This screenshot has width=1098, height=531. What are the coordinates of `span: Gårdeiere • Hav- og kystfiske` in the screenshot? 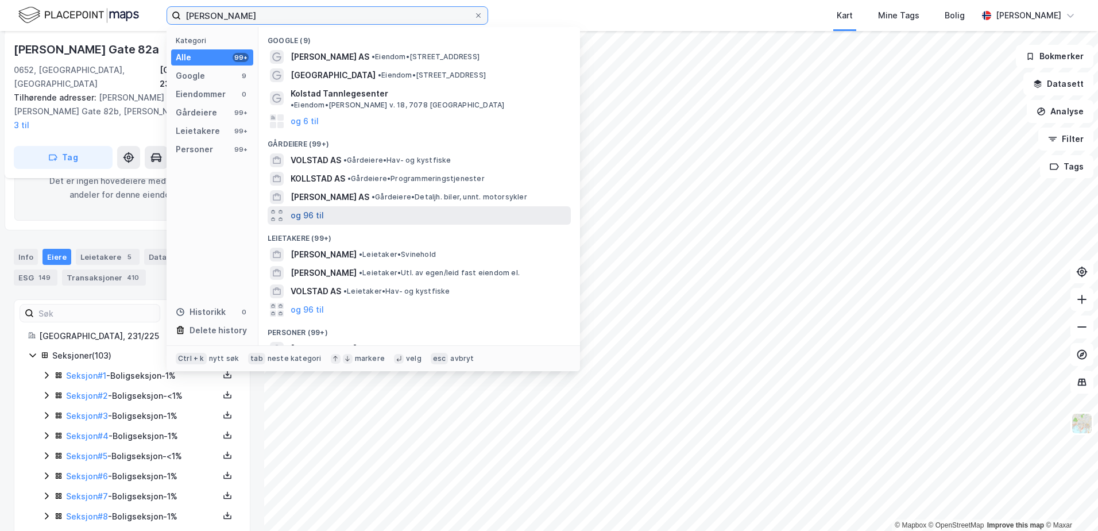 It's located at (397, 160).